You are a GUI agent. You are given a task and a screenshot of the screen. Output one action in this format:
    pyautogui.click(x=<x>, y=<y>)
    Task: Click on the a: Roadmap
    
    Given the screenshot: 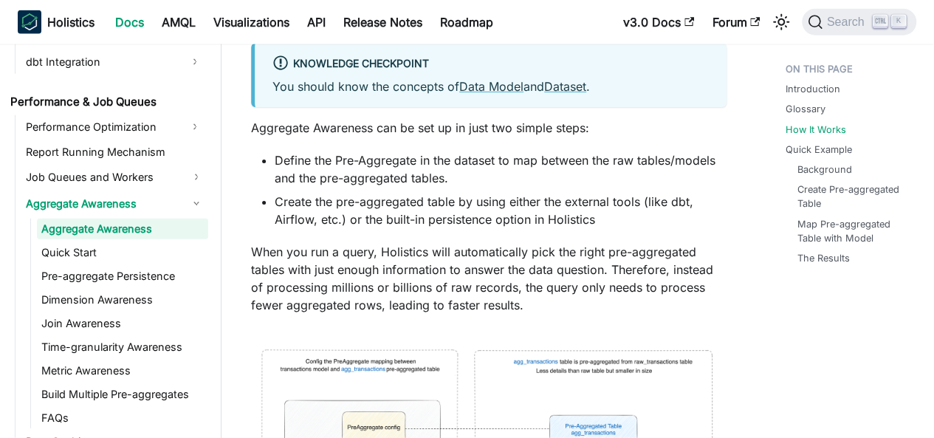 What is the action you would take?
    pyautogui.click(x=467, y=22)
    